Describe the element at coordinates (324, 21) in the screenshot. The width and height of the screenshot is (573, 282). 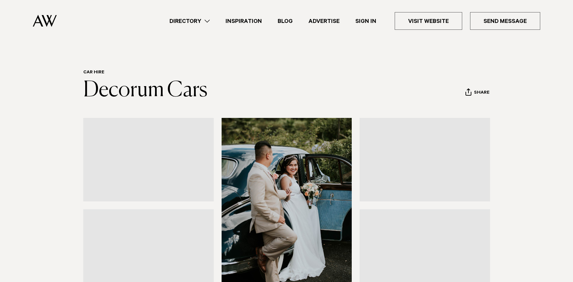
I see `a: Advertise` at that location.